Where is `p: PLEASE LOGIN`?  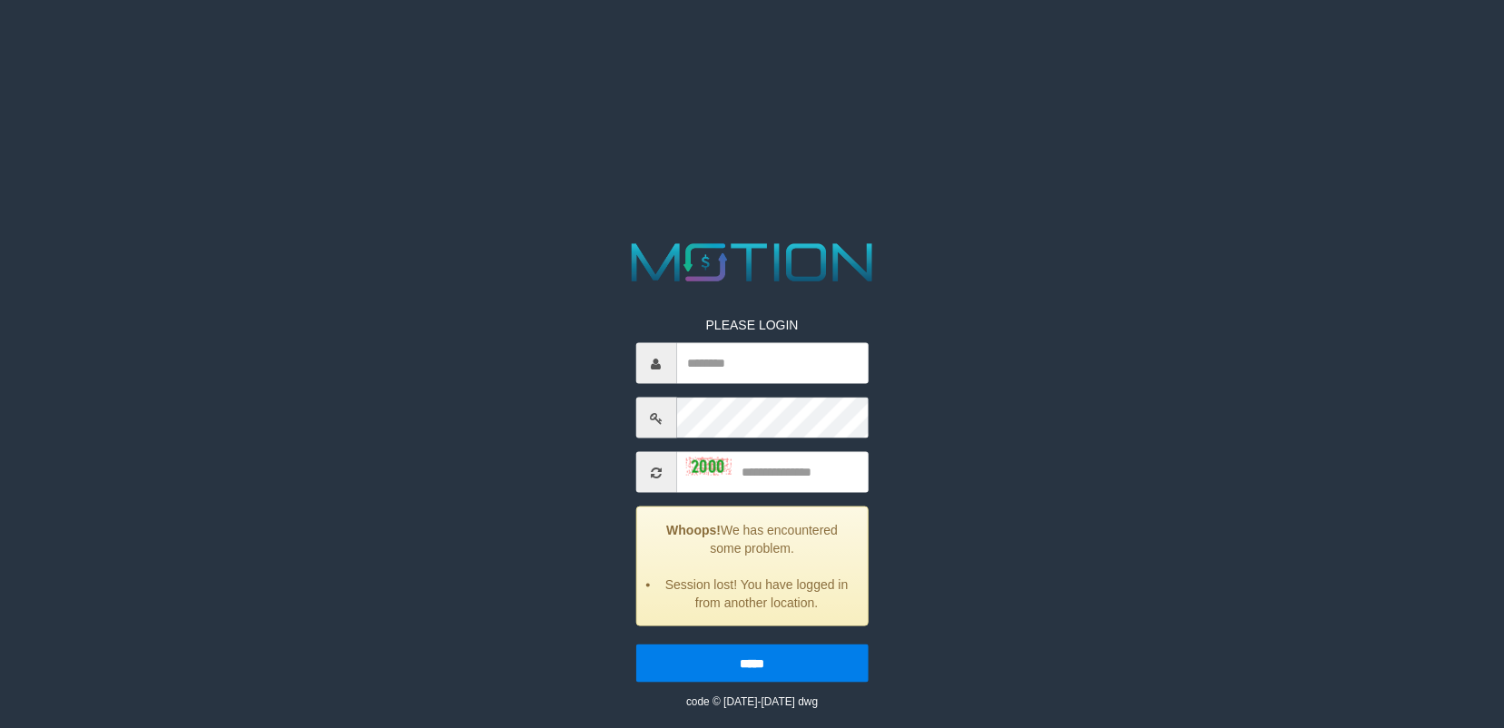
p: PLEASE LOGIN is located at coordinates (752, 325).